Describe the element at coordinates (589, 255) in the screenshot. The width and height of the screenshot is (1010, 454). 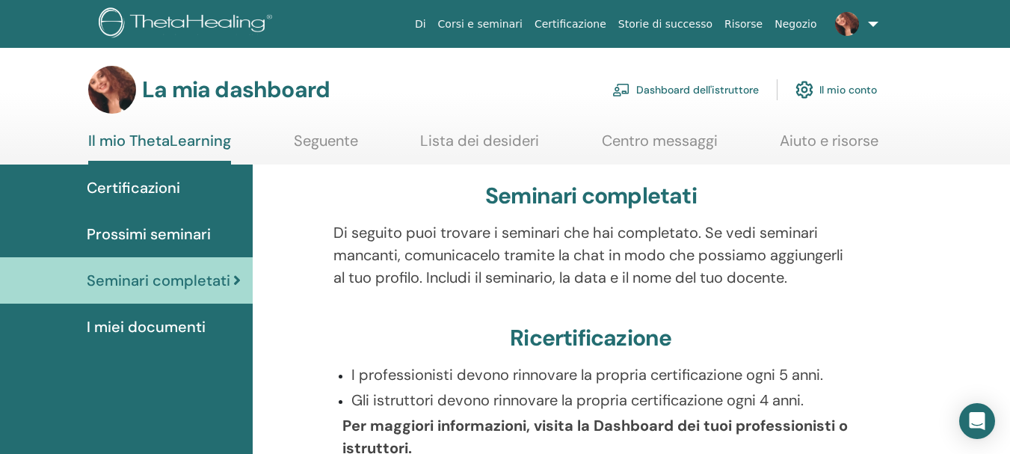
I see `font: Di seguito puoi trovare i seminari che hai completato. Se vedi seminari mancanti, comunicacelo tr...` at that location.